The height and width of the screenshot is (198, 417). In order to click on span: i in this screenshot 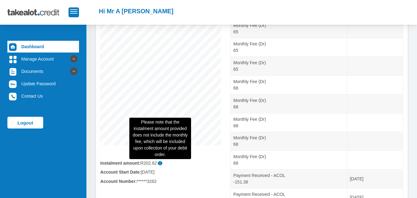, I will do `click(160, 163)`.